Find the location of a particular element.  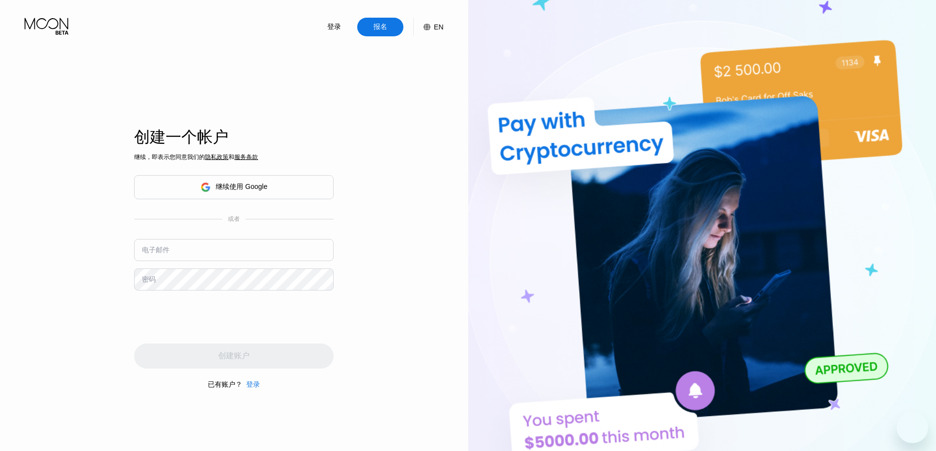

font: 电子邮件 is located at coordinates (156, 250).